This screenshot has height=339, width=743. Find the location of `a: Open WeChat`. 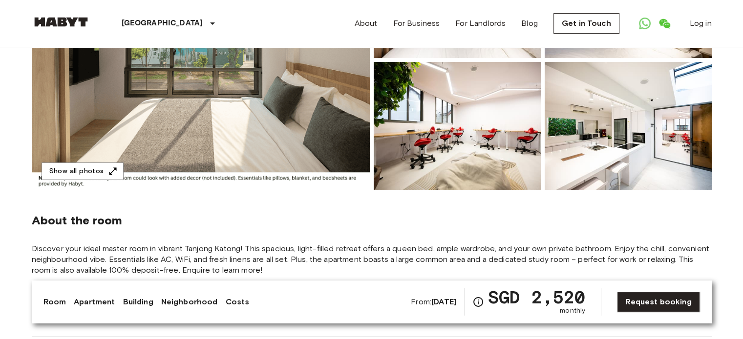

a: Open WeChat is located at coordinates (664, 23).